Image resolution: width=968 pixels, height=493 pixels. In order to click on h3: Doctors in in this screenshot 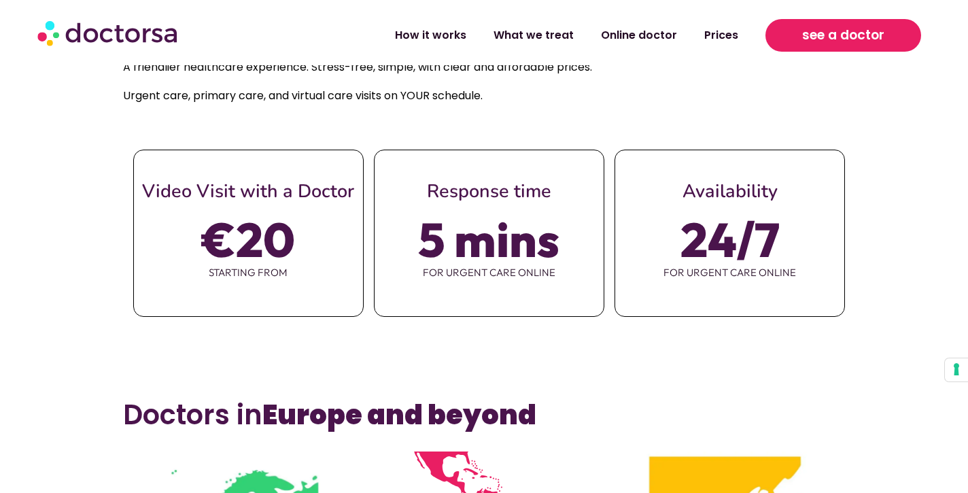, I will do `click(484, 415)`.